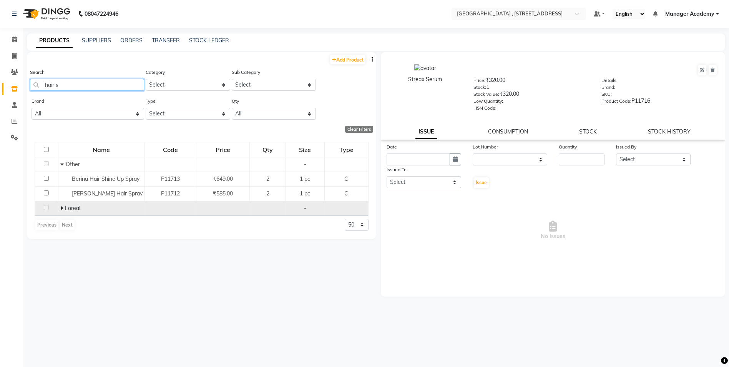  What do you see at coordinates (151, 101) in the screenshot?
I see `label: Type` at bounding box center [151, 101].